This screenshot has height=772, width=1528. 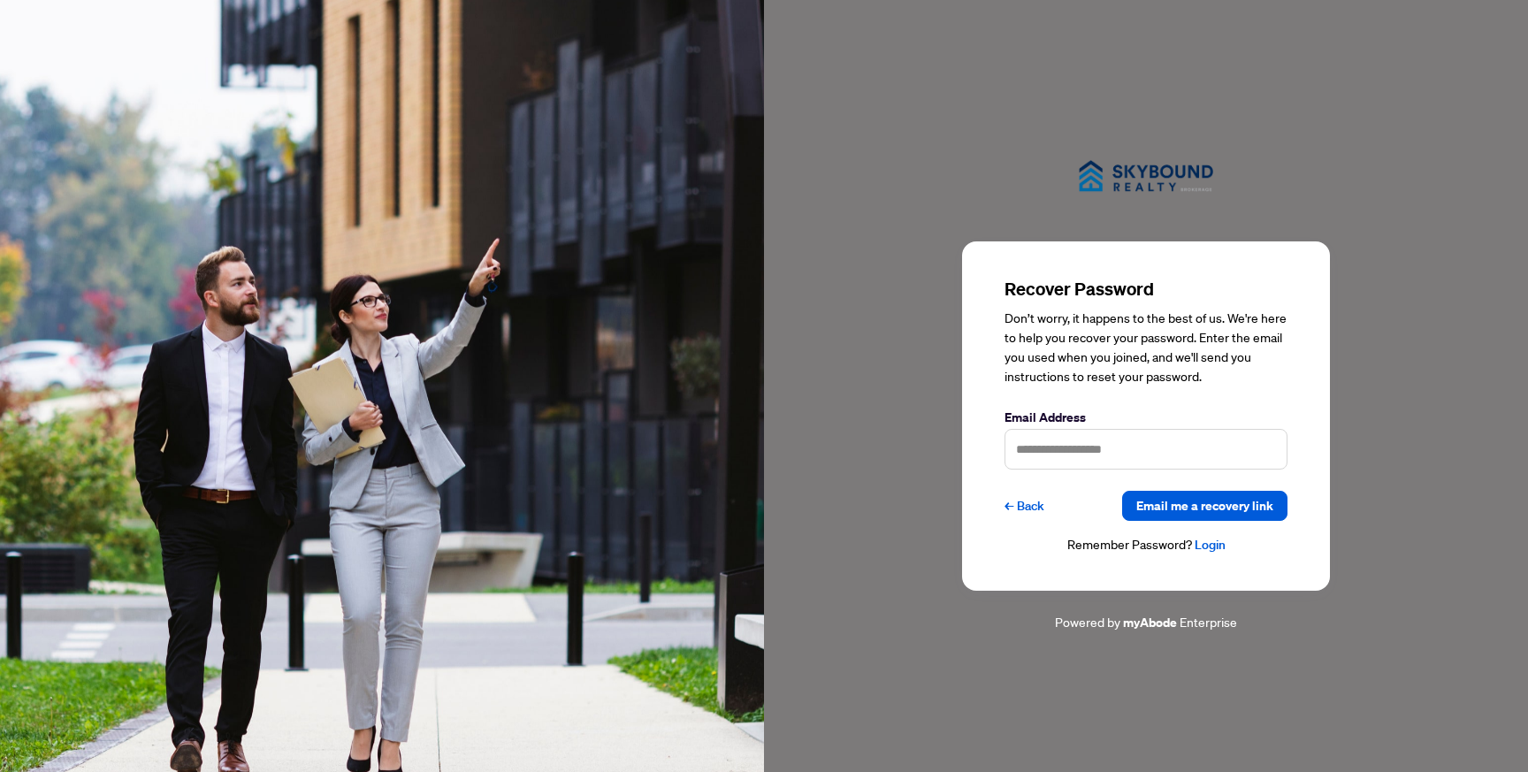 What do you see at coordinates (1204, 506) in the screenshot?
I see `button: Email me a recovery link` at bounding box center [1204, 506].